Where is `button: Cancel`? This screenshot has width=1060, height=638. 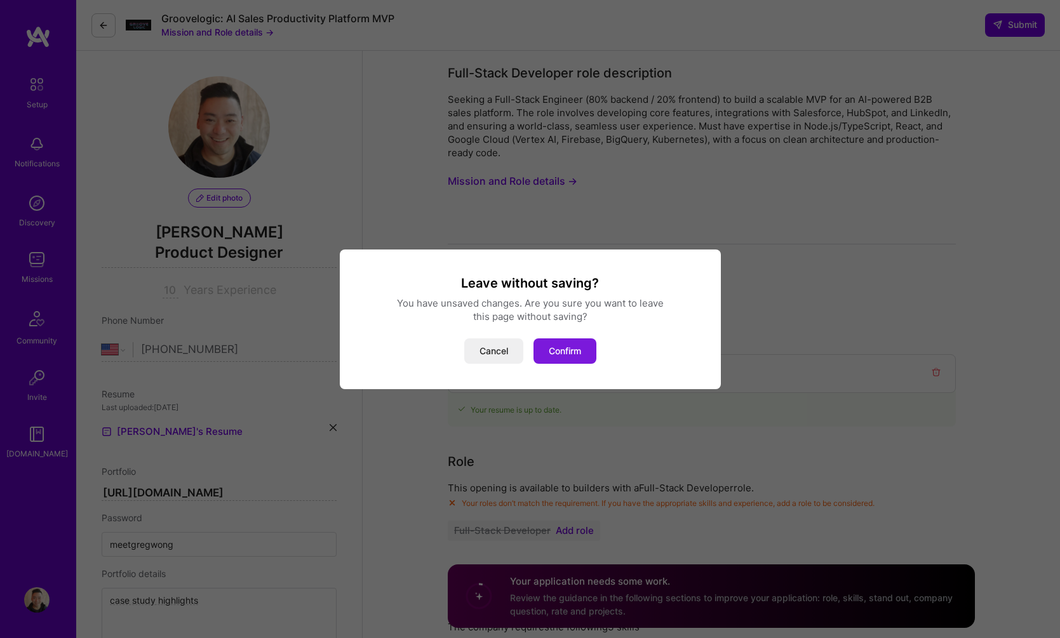 button: Cancel is located at coordinates (493, 351).